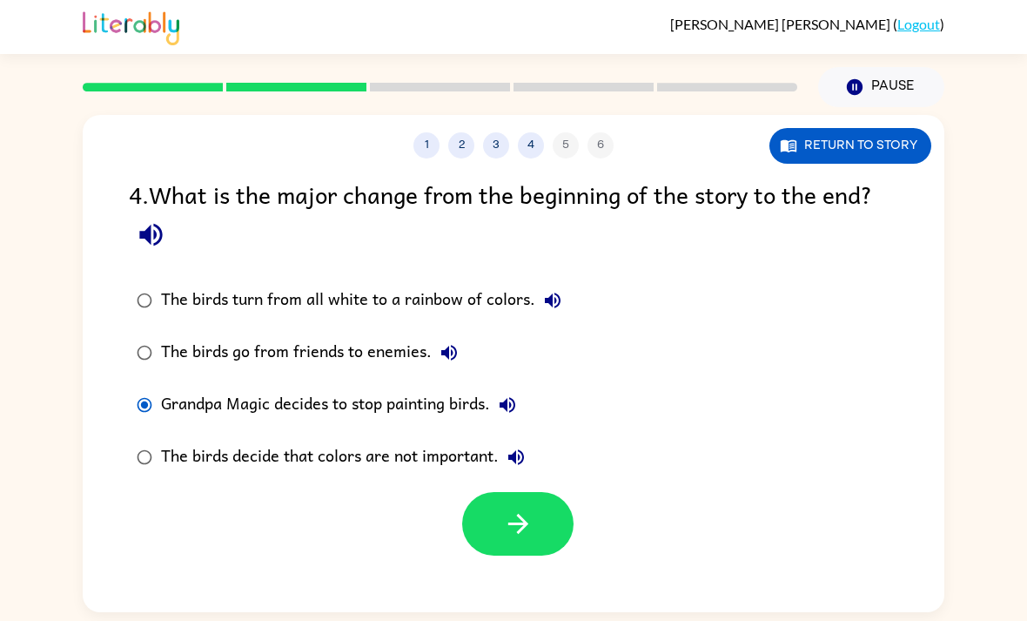 This screenshot has width=1027, height=621. I want to click on button: The birds turn from all white to a rainbow of colors., so click(553, 300).